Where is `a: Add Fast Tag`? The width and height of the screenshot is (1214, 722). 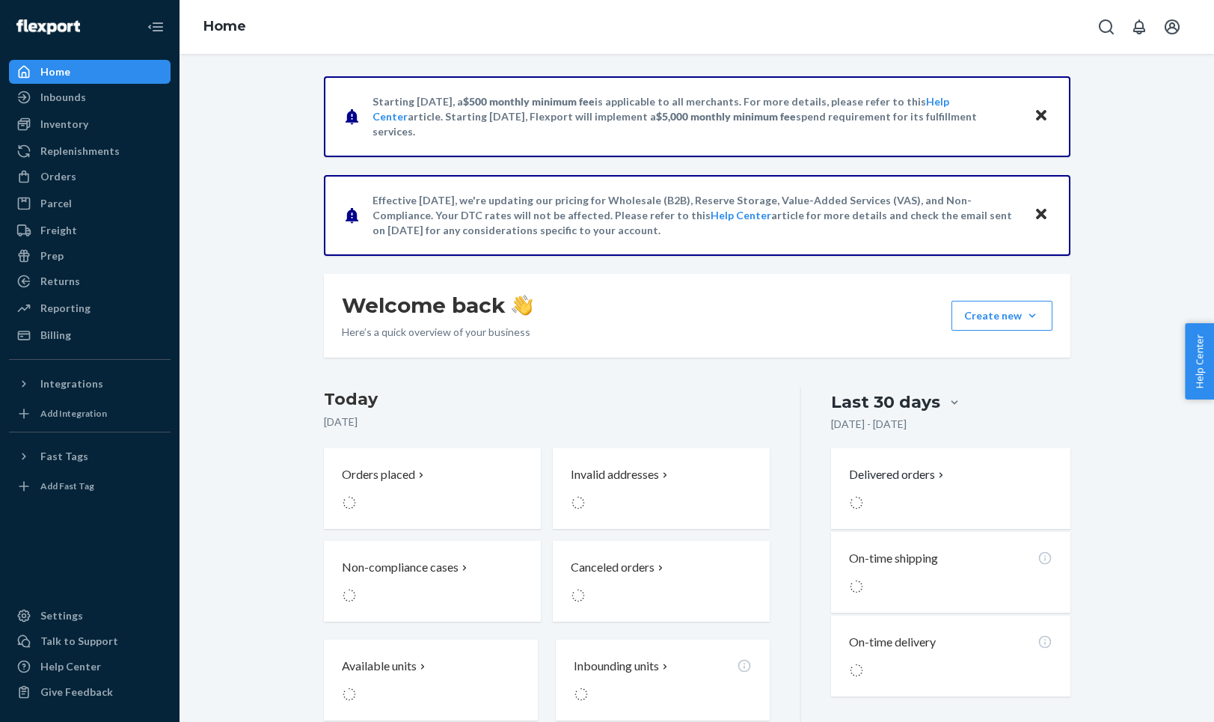 a: Add Fast Tag is located at coordinates (90, 486).